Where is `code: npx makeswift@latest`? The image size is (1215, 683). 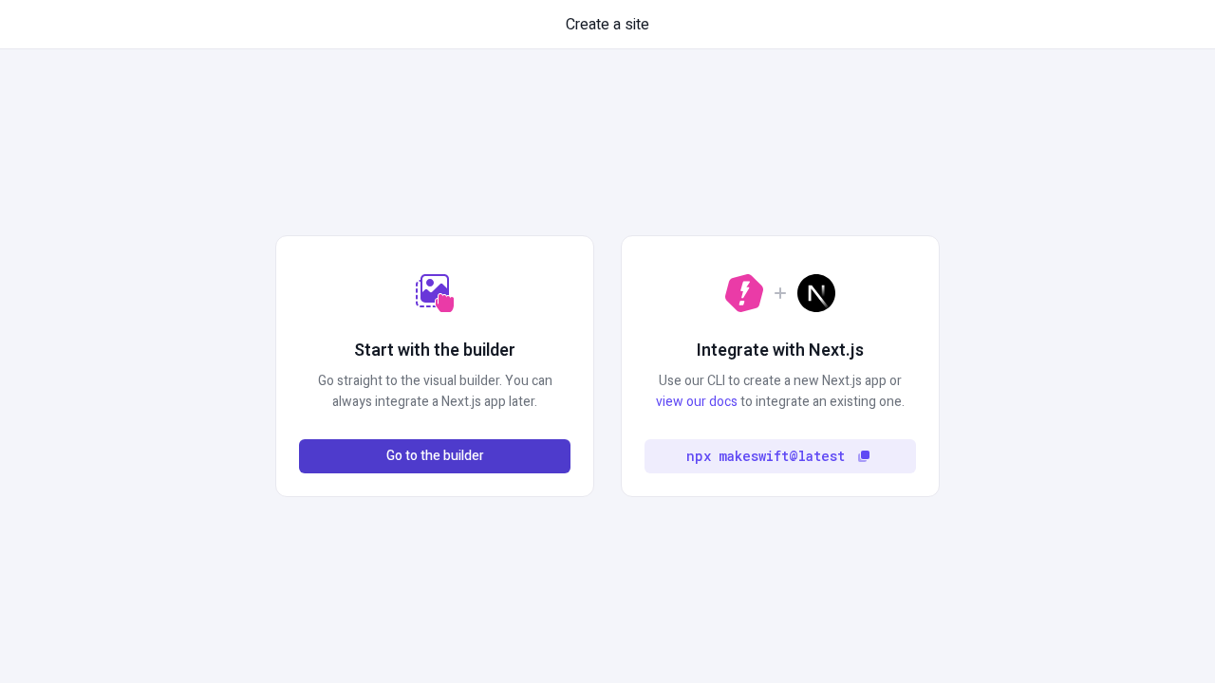 code: npx makeswift@latest is located at coordinates (765, 457).